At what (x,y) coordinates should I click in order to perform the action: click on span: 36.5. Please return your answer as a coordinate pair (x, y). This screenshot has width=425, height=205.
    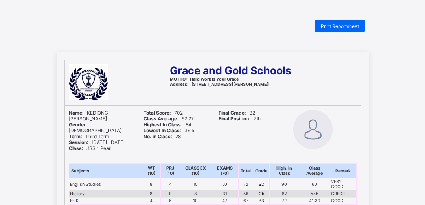
    Looking at the image, I should click on (169, 130).